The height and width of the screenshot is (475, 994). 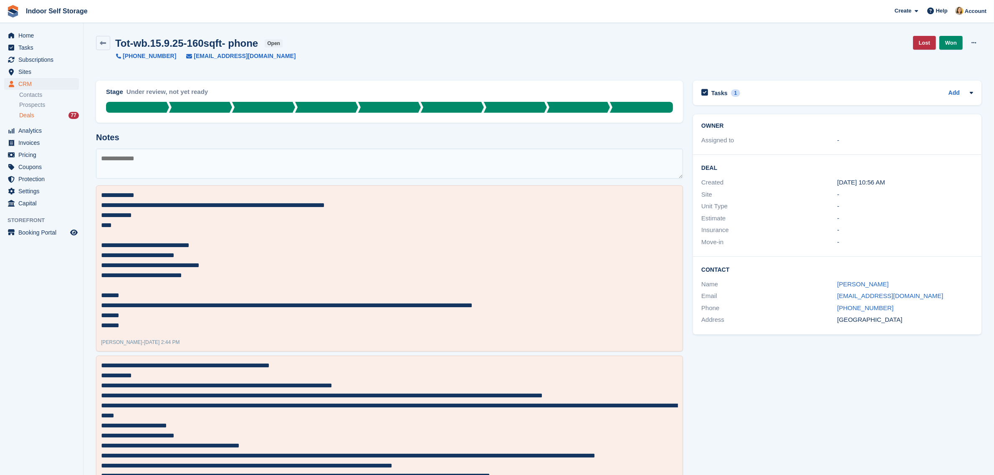 I want to click on h2: Deal, so click(x=837, y=167).